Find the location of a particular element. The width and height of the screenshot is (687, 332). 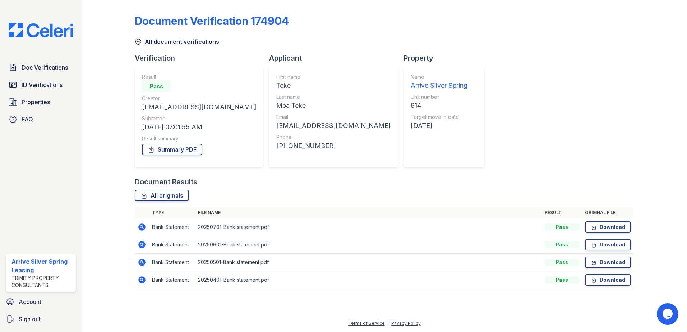

div: Mba Teke is located at coordinates (333, 106).